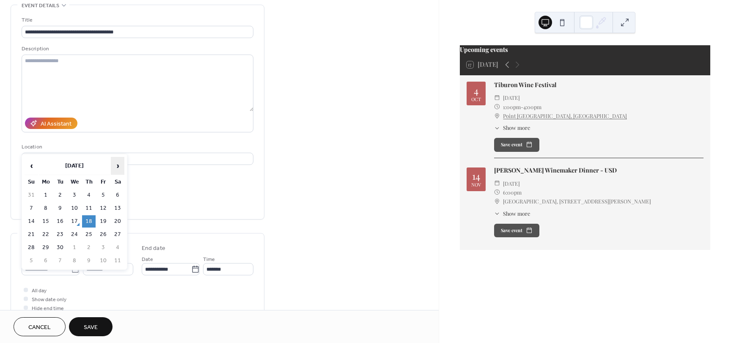 The height and width of the screenshot is (343, 731). Describe the element at coordinates (532, 107) in the screenshot. I see `span: 4:00pm` at that location.